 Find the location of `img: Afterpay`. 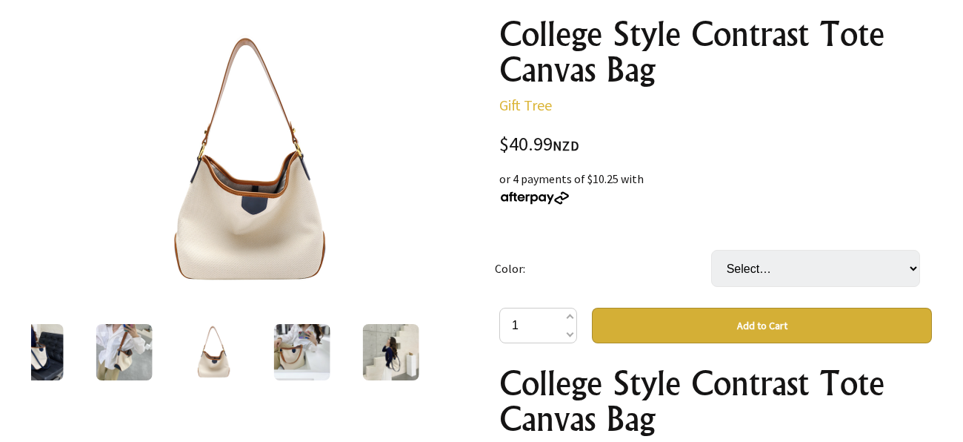

img: Afterpay is located at coordinates (535, 198).